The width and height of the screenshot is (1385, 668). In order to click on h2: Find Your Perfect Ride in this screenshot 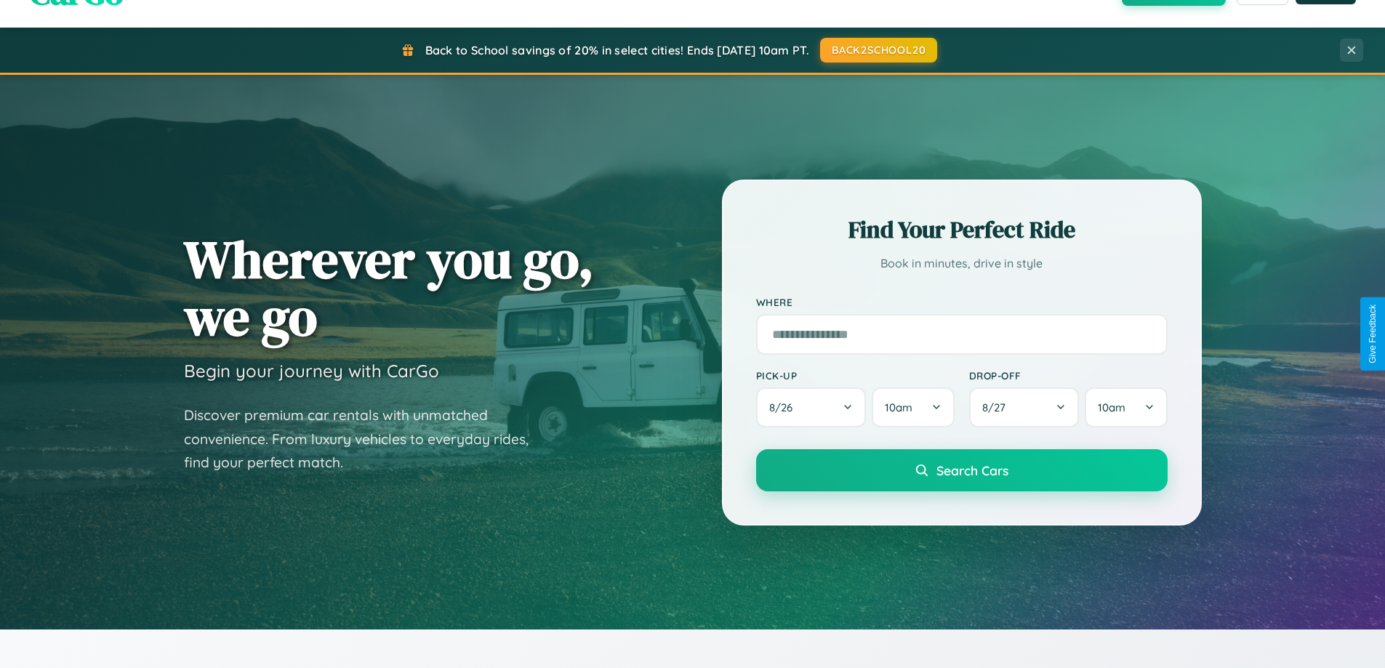, I will do `click(962, 230)`.